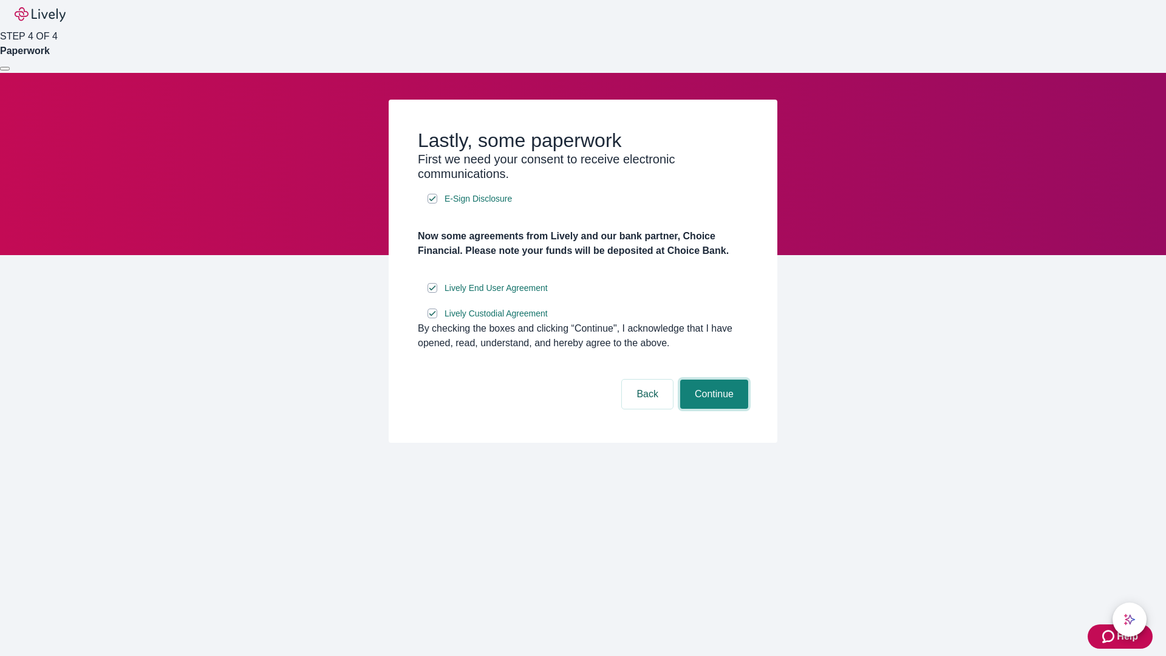 This screenshot has width=1166, height=656. I want to click on img: Lively, so click(40, 15).